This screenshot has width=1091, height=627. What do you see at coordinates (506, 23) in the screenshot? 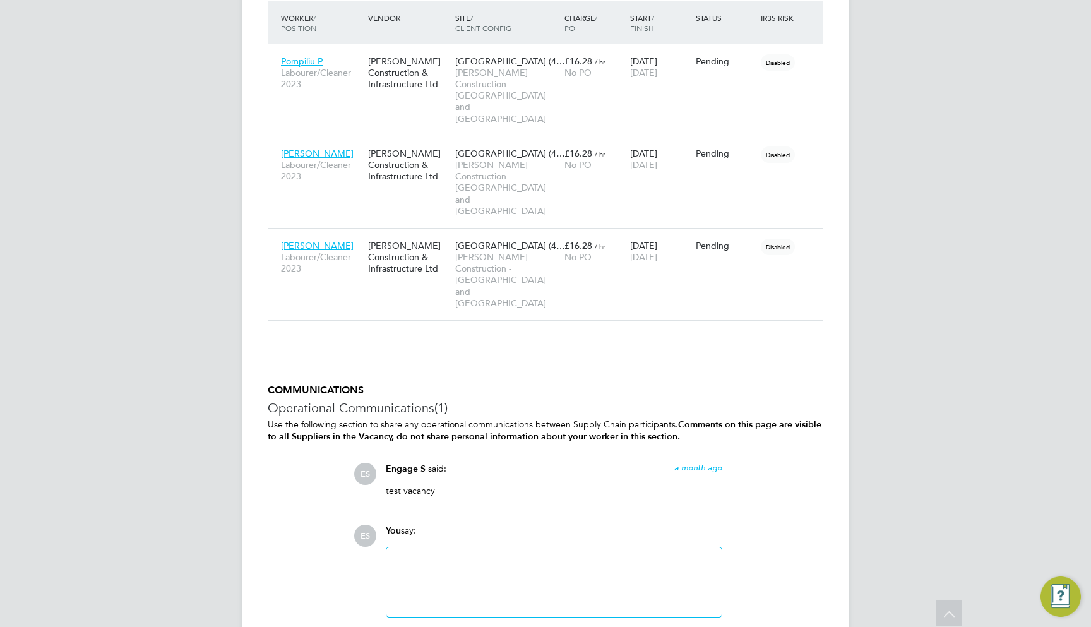
I see `div: Site` at bounding box center [506, 23].